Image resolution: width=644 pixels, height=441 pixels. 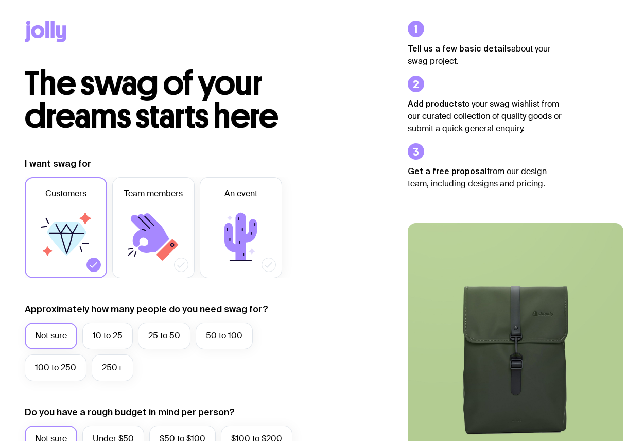 What do you see at coordinates (485, 116) in the screenshot?
I see `p: to your swag wishlist from our curated collection of quality goods or submit a quick general enqu...` at bounding box center [485, 116].